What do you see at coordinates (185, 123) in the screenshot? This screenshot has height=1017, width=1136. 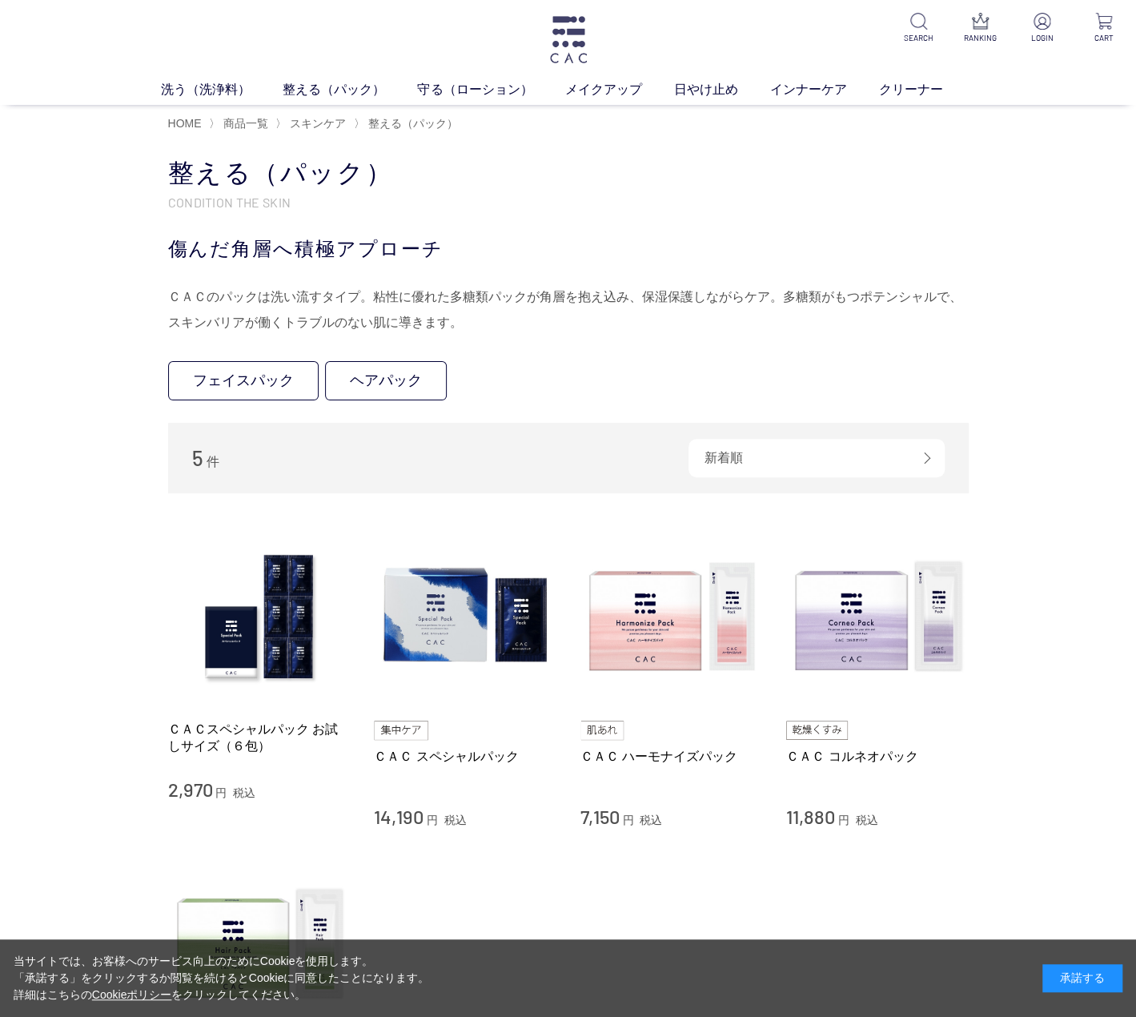 I see `span: HOME` at bounding box center [185, 123].